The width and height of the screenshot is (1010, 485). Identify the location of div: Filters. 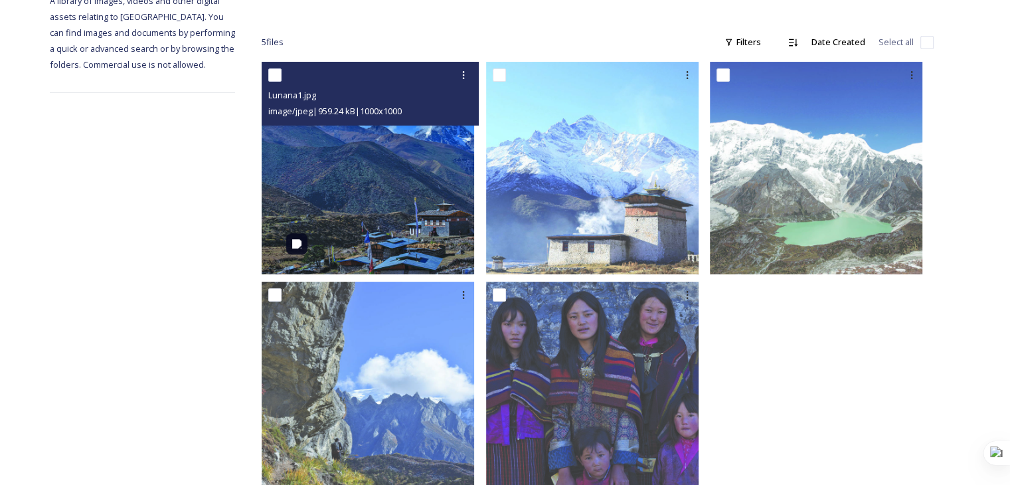
(742, 42).